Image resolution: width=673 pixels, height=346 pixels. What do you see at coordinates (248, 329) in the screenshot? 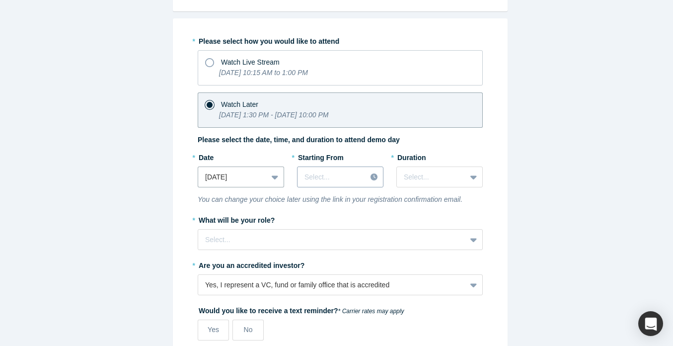
I see `span: No` at bounding box center [248, 329].